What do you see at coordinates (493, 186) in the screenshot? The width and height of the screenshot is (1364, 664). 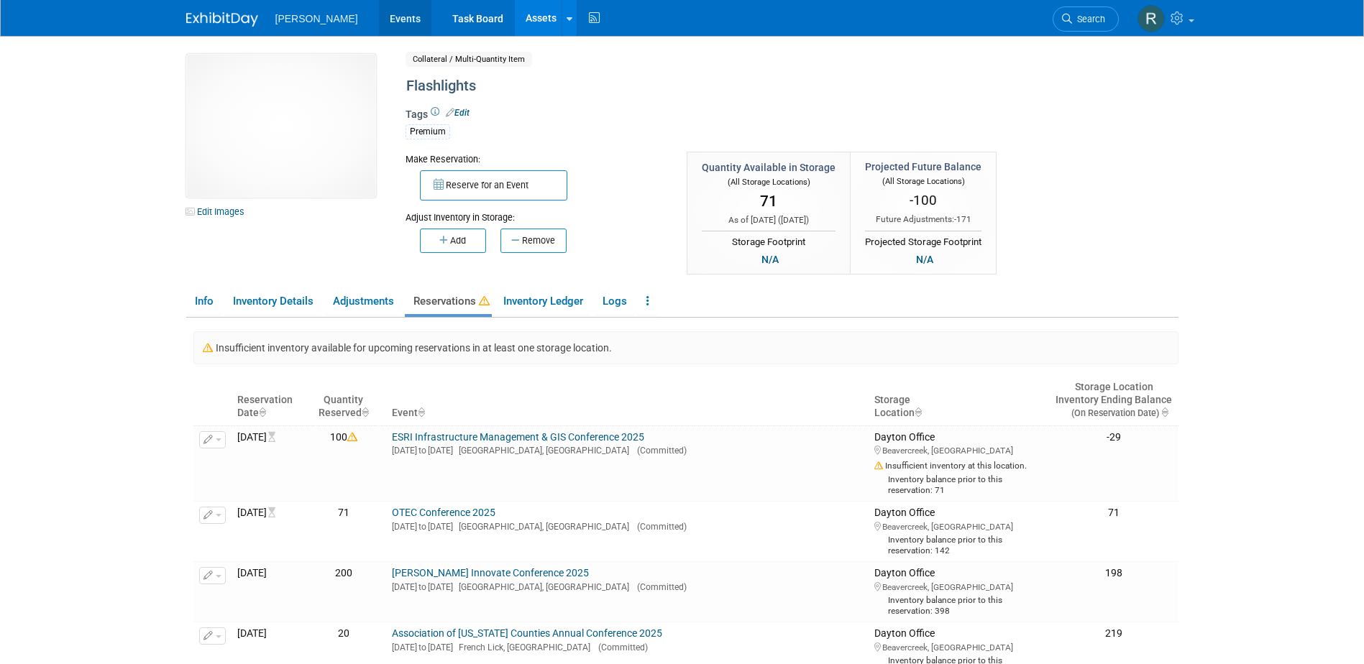 I see `button: Reserve for an Event` at bounding box center [493, 186].